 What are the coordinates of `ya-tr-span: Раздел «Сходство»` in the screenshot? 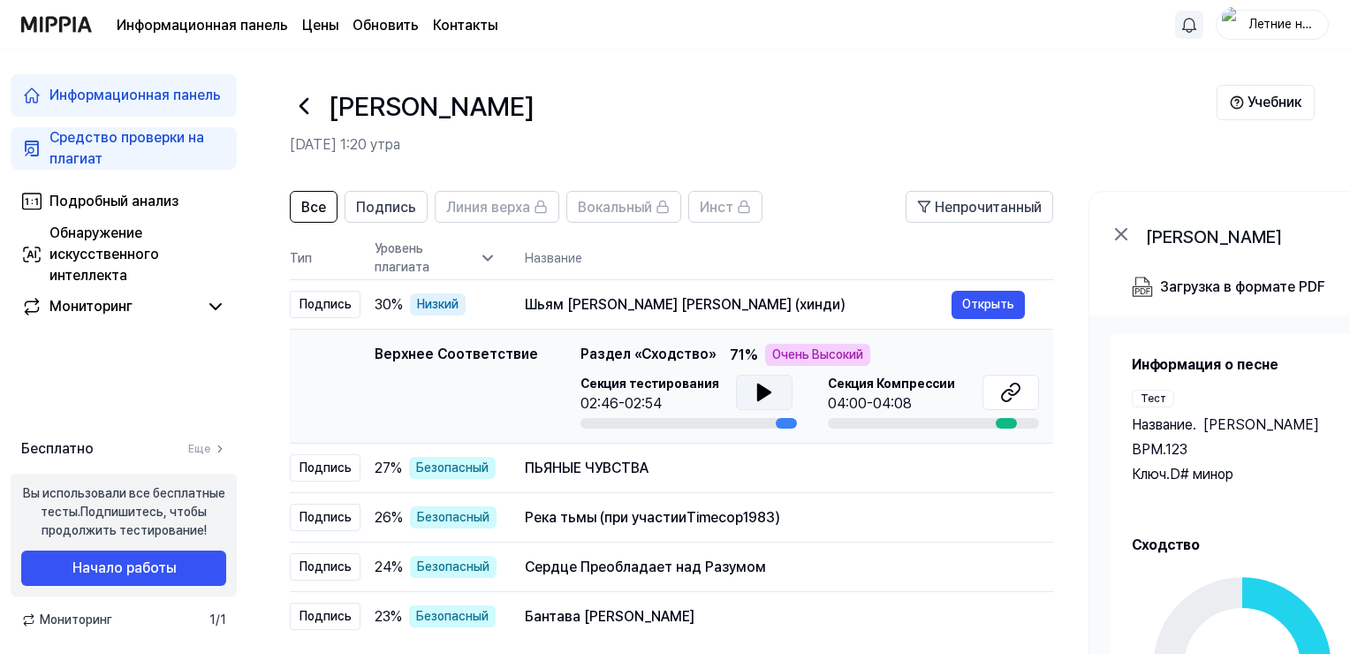 It's located at (648, 354).